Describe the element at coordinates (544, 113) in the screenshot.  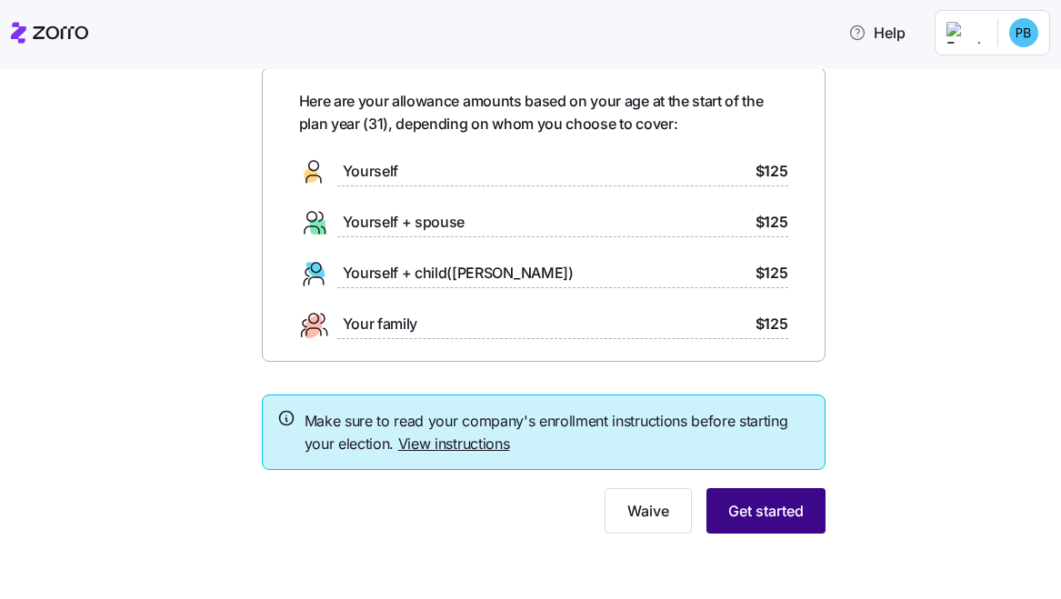
I see `span: Here are your allowance amounts based on your age at the start of the plan year ( 31 ), depending...` at that location.